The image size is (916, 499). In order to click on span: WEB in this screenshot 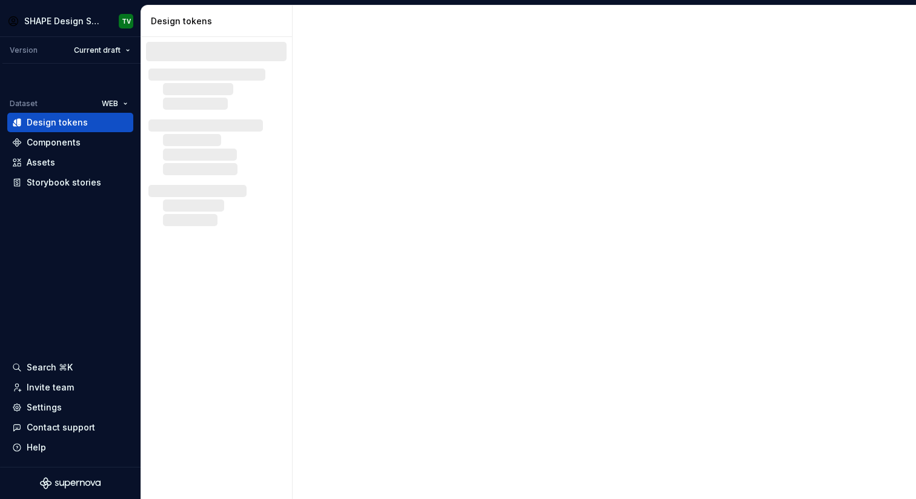, I will do `click(110, 104)`.